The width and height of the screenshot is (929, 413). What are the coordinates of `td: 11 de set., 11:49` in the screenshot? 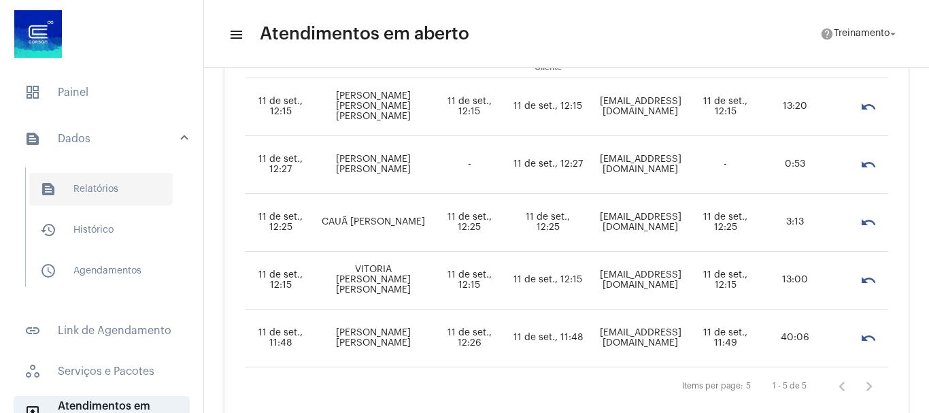 It's located at (725, 338).